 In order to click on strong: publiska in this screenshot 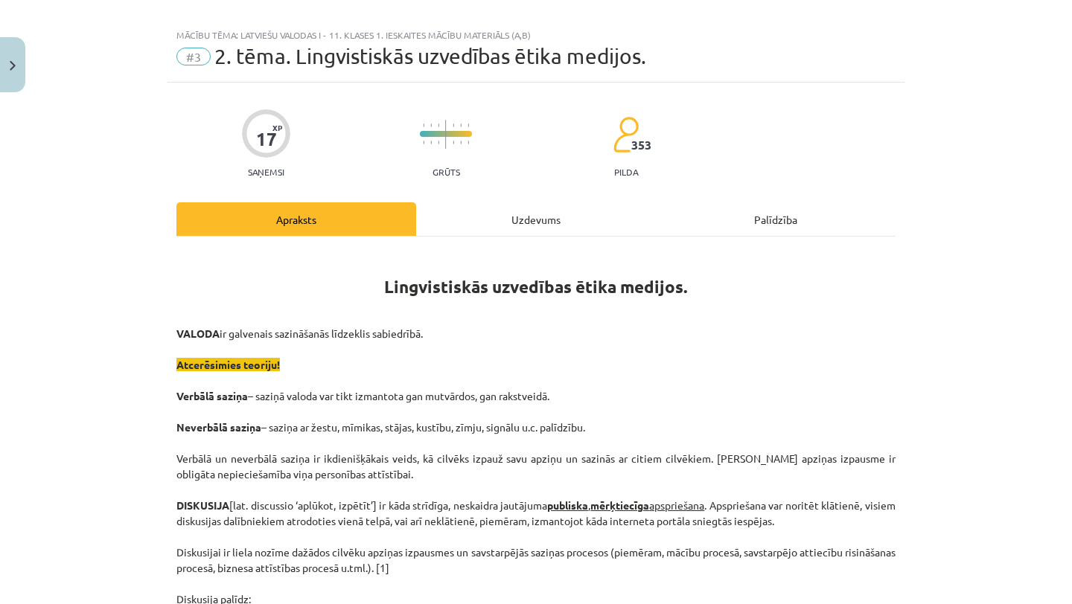, I will do `click(567, 505)`.